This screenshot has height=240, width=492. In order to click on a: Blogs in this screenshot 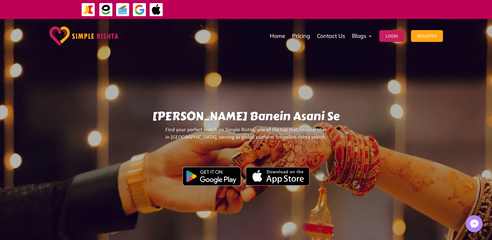, I will do `click(362, 36)`.